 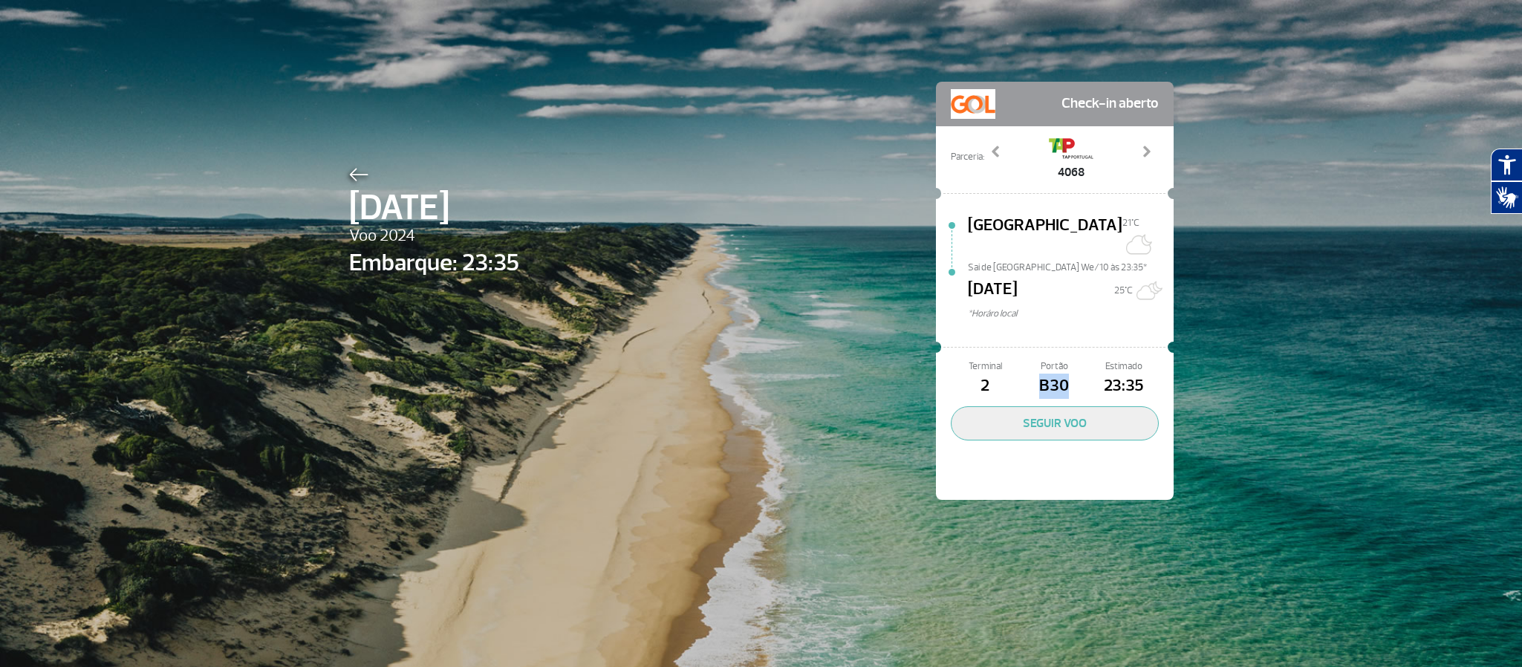 What do you see at coordinates (1147, 290) in the screenshot?
I see `img: Muitas nuvens` at bounding box center [1147, 290].